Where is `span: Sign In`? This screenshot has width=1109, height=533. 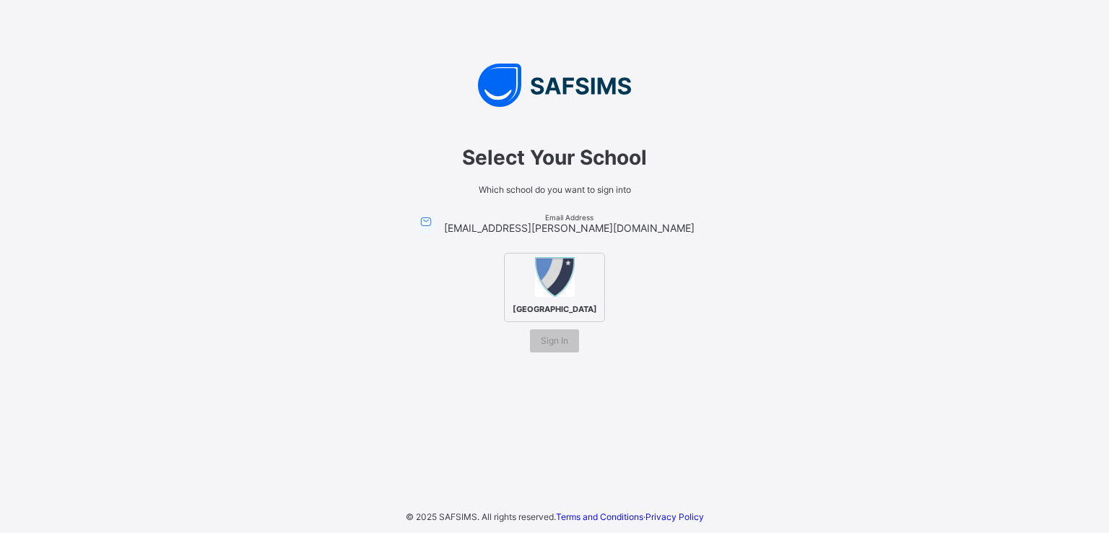
span: Sign In is located at coordinates (554, 340).